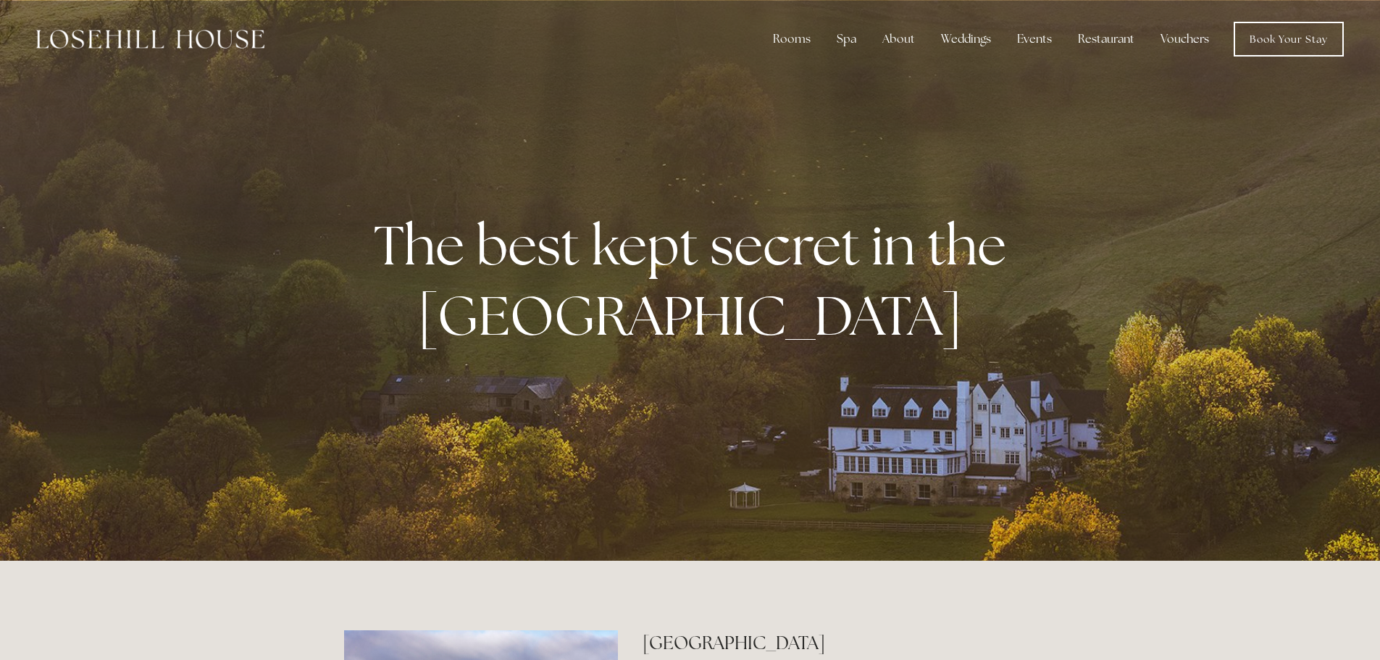 Image resolution: width=1380 pixels, height=660 pixels. I want to click on div: Weddings, so click(966, 39).